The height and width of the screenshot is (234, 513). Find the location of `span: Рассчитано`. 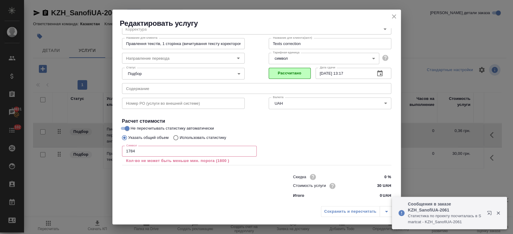

span: Рассчитано is located at coordinates (290, 73).